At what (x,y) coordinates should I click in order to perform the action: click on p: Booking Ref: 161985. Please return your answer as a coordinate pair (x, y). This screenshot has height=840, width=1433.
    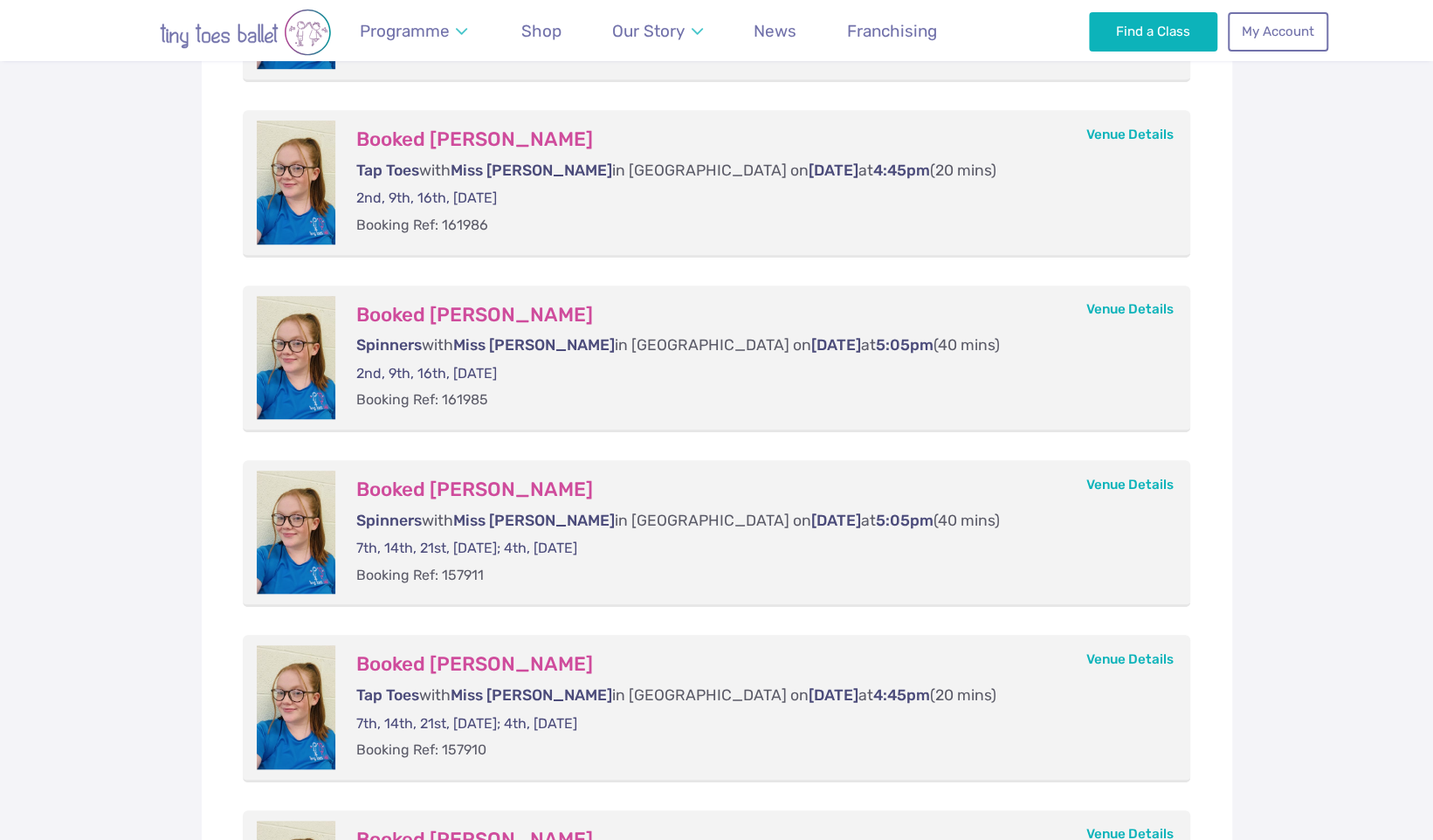
    Looking at the image, I should click on (756, 400).